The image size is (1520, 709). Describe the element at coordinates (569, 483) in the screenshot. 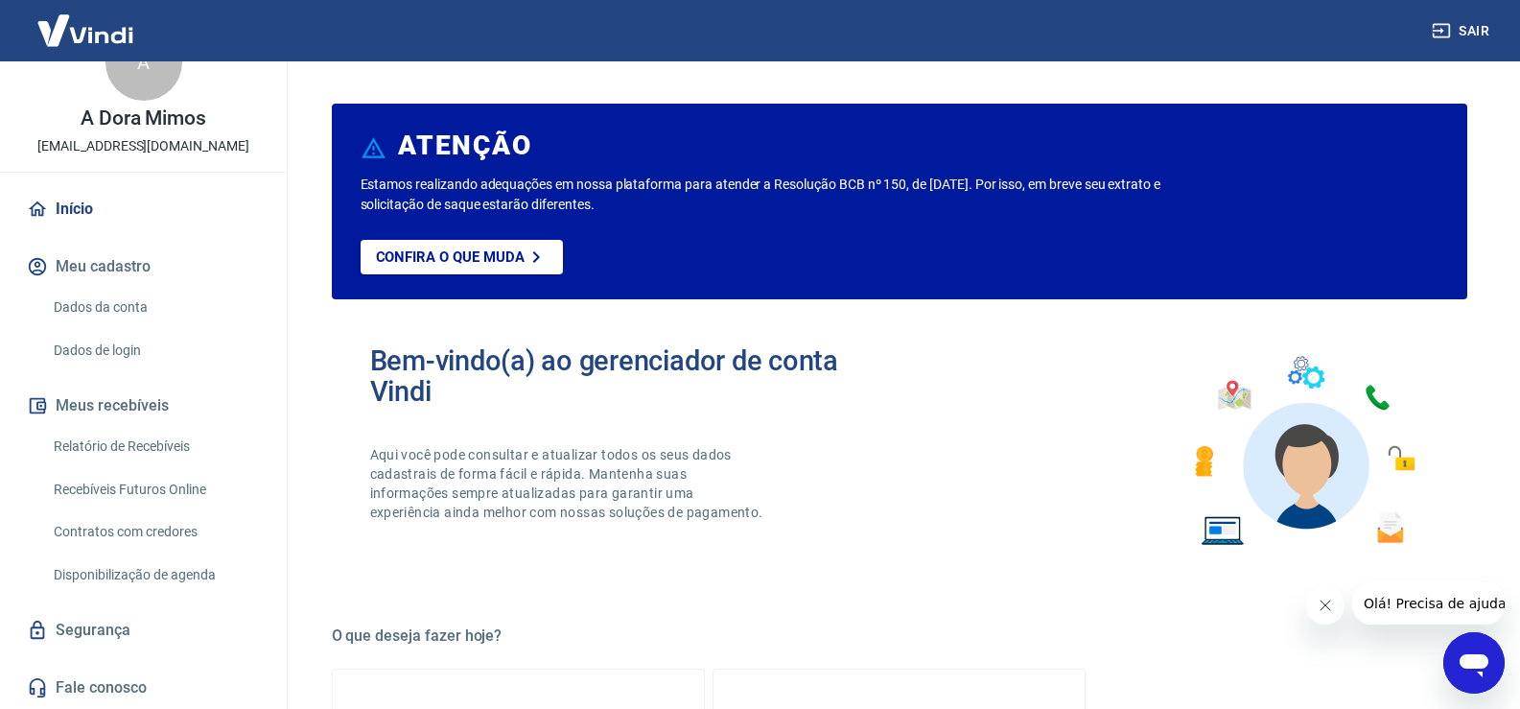

I see `p: Aqui você pode consultar e atualizar todos os seus dados cadastrais de forma fácil e rápida. Mant...` at that location.